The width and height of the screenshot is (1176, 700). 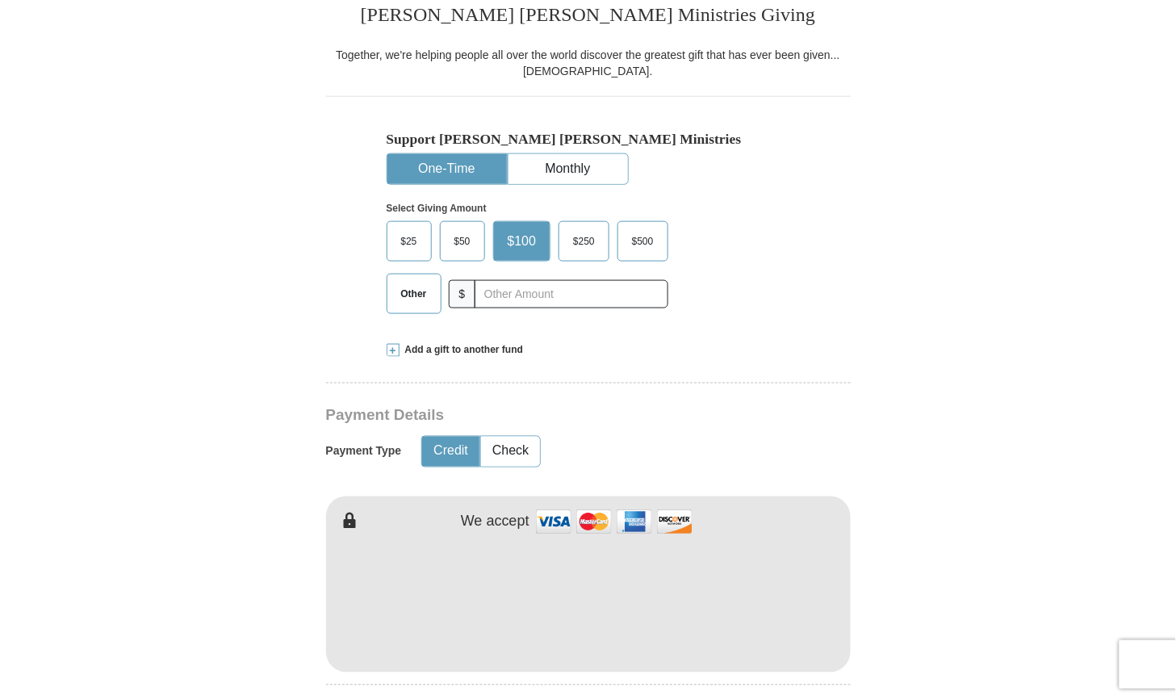 What do you see at coordinates (462, 241) in the screenshot?
I see `span: $50` at bounding box center [462, 241].